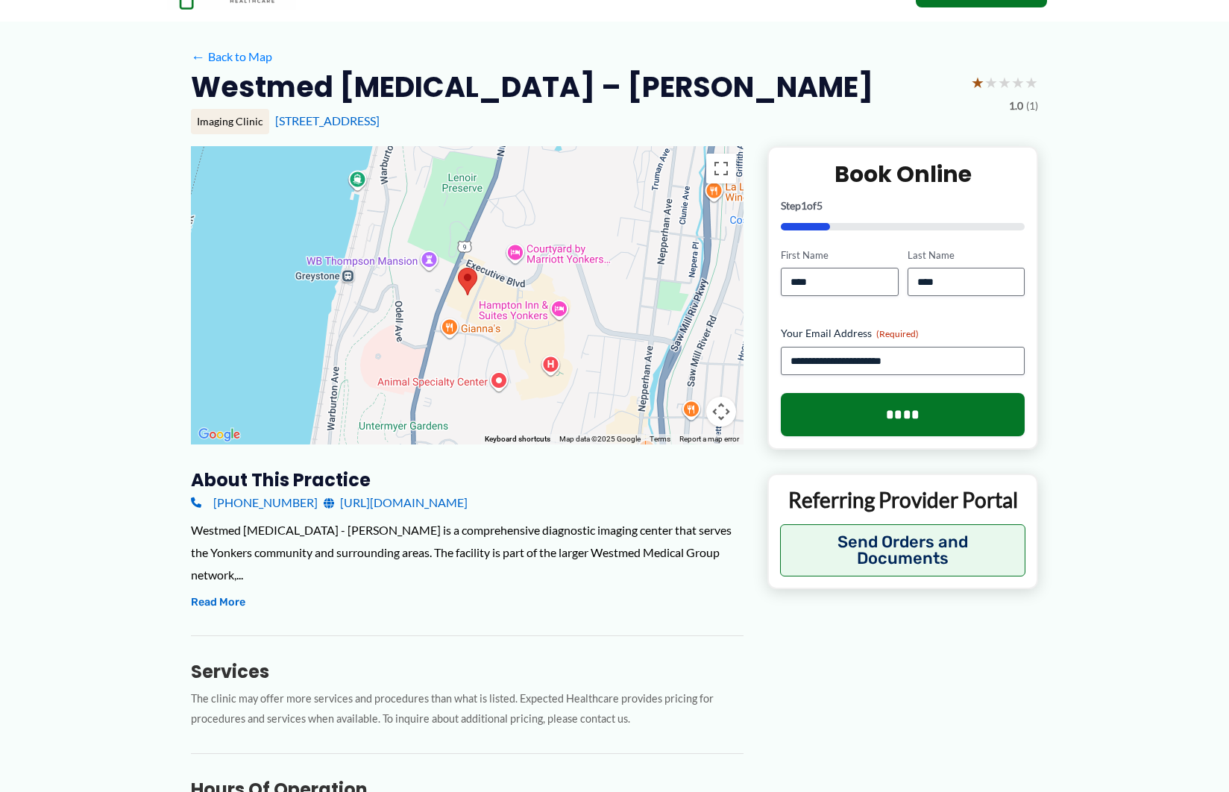 This screenshot has width=1229, height=792. Describe the element at coordinates (902, 500) in the screenshot. I see `p: Referring Provider Portal` at that location.